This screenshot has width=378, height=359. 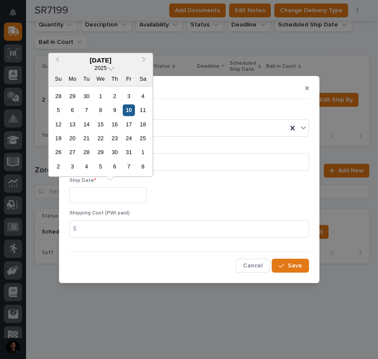 I want to click on div: Choose Sunday, October 5th, 2025, so click(x=58, y=110).